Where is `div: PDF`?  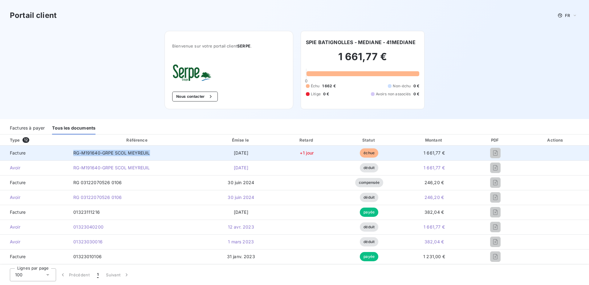 div: PDF is located at coordinates (495, 140).